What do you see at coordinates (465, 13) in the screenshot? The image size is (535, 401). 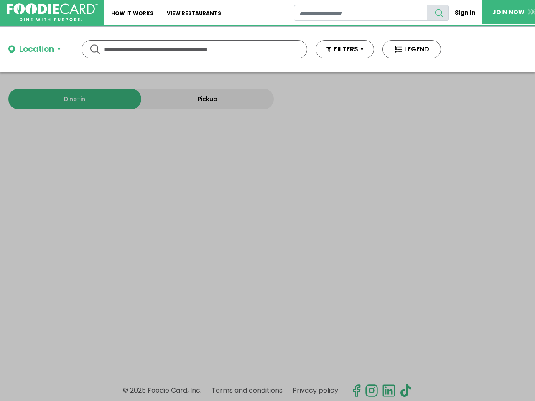 I see `a: Sign In` at bounding box center [465, 13].